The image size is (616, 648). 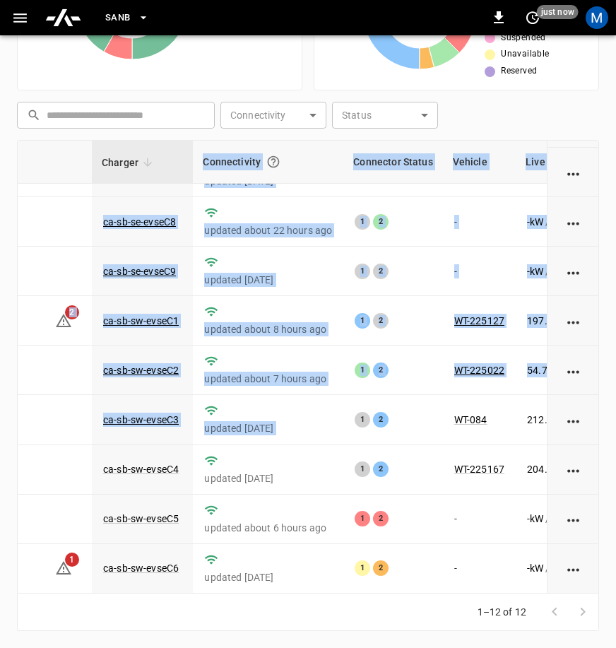 I want to click on a: ca-sb-sw-evseC4, so click(x=141, y=469).